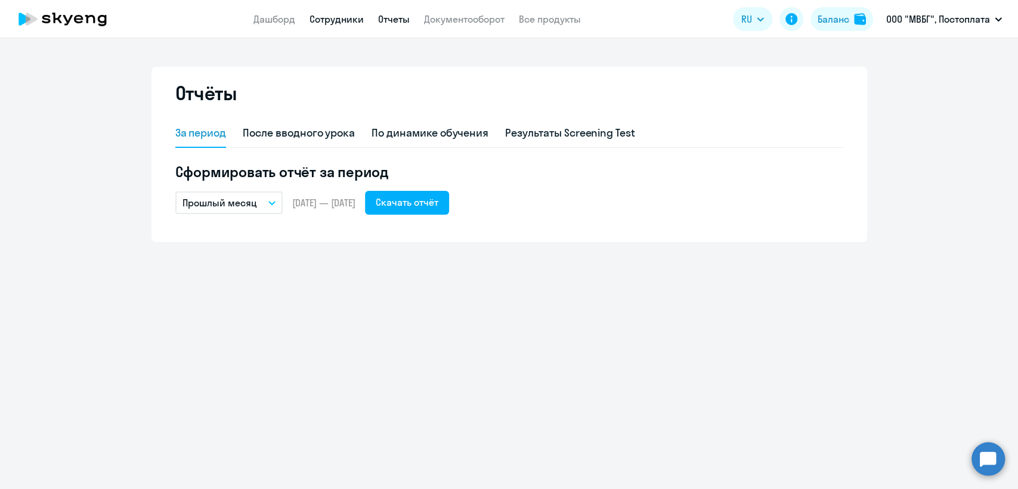 This screenshot has width=1018, height=489. What do you see at coordinates (509, 172) in the screenshot?
I see `h5: Сформировать отчёт за период` at bounding box center [509, 172].